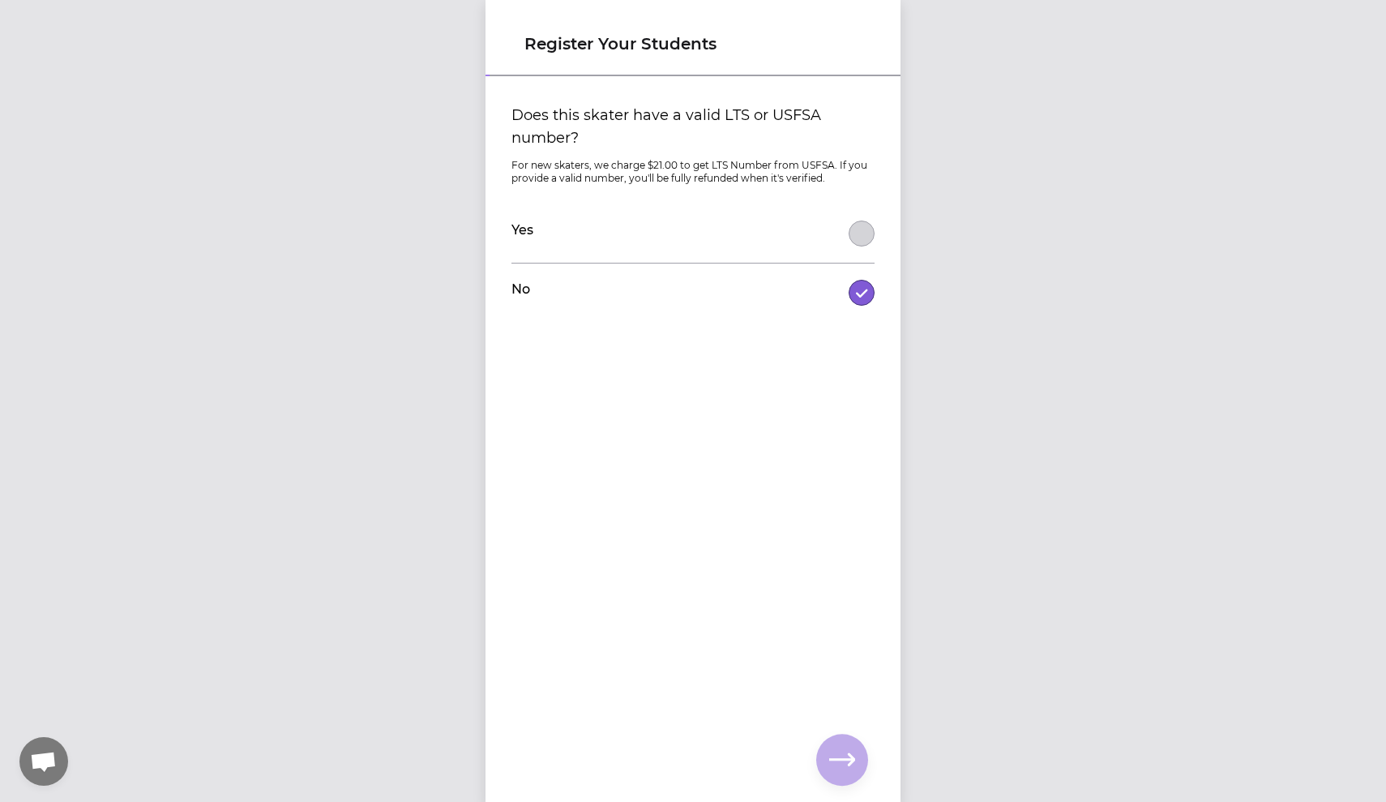 Image resolution: width=1386 pixels, height=802 pixels. Describe the element at coordinates (44, 761) in the screenshot. I see `div: Open chat` at that location.